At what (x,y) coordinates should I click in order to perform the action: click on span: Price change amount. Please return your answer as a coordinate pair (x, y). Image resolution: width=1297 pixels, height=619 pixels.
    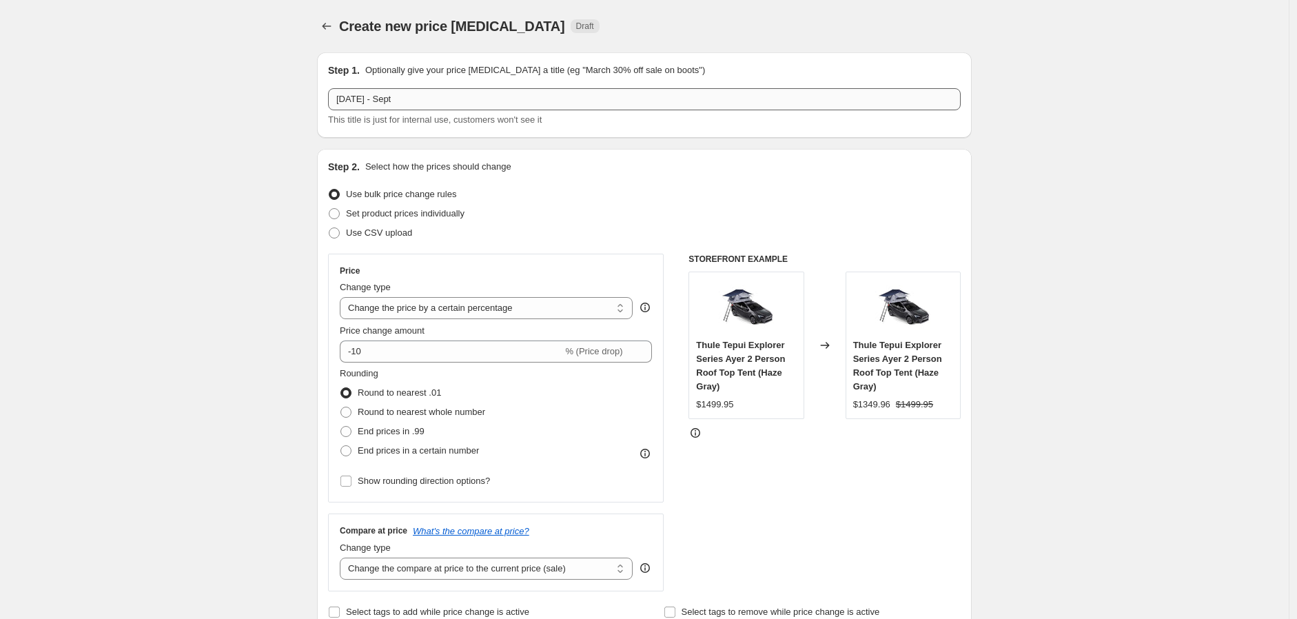
    Looking at the image, I should click on (382, 330).